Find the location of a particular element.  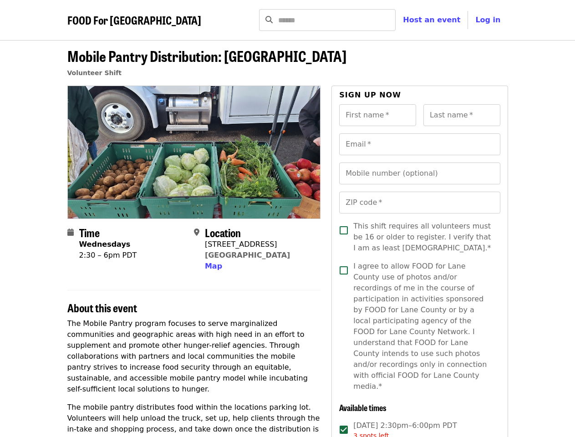

span: About this event is located at coordinates (102, 307).